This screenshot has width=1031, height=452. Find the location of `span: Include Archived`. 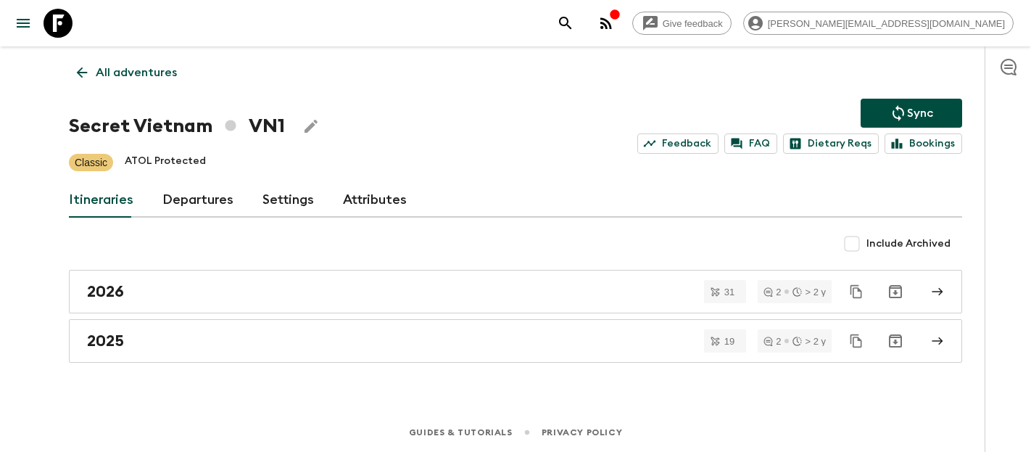

span: Include Archived is located at coordinates (909, 244).